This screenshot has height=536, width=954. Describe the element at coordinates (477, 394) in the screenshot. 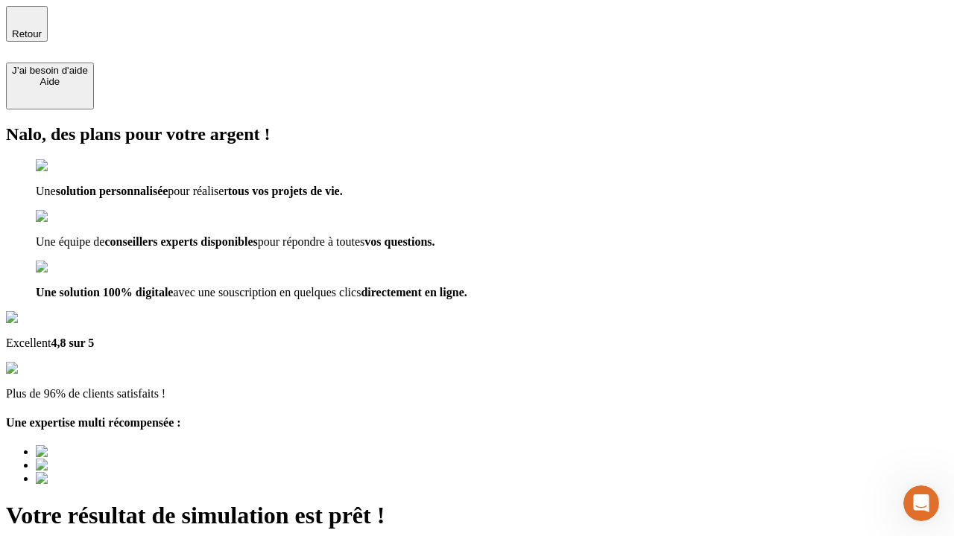

I see `p: Plus de 96% de clients satisfaits !` at that location.